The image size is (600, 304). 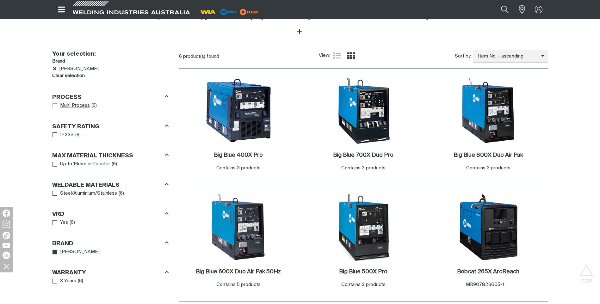 What do you see at coordinates (110, 156) in the screenshot?
I see `div: Max Material Thickness` at bounding box center [110, 156].